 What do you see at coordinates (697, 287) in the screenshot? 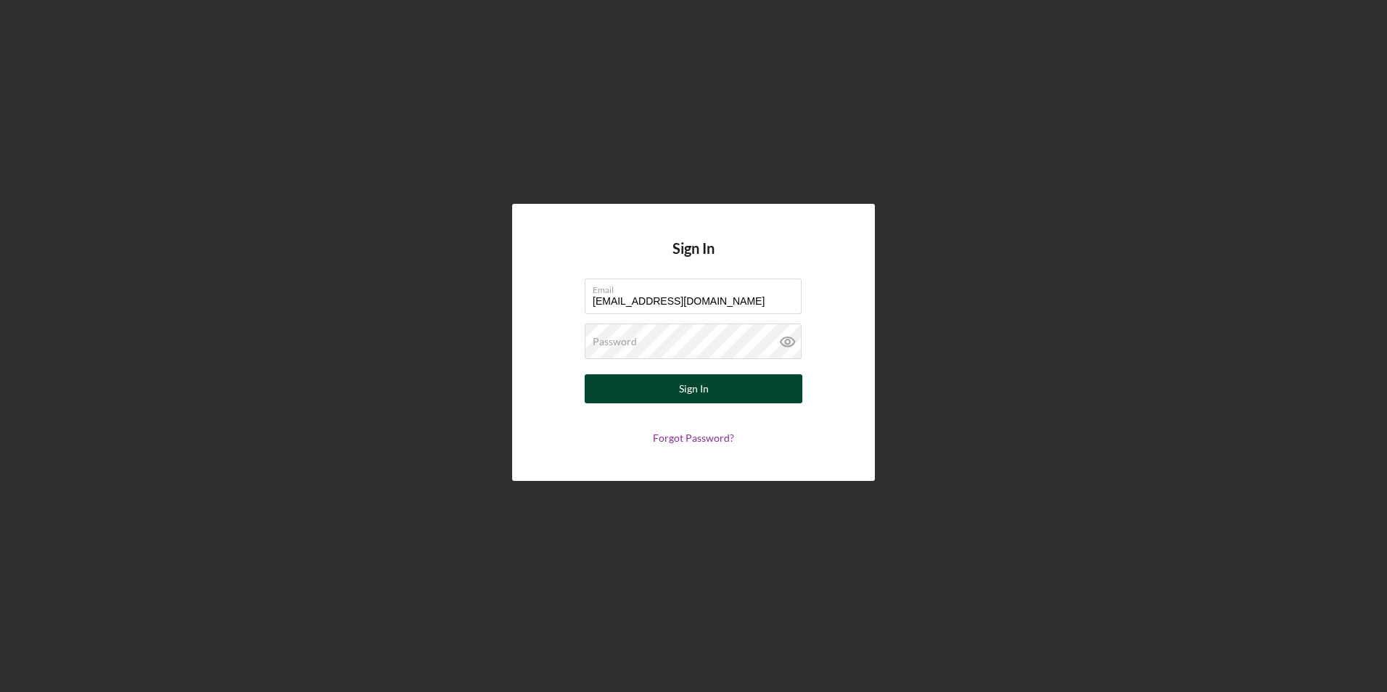
I see `label: Email` at bounding box center [697, 287].